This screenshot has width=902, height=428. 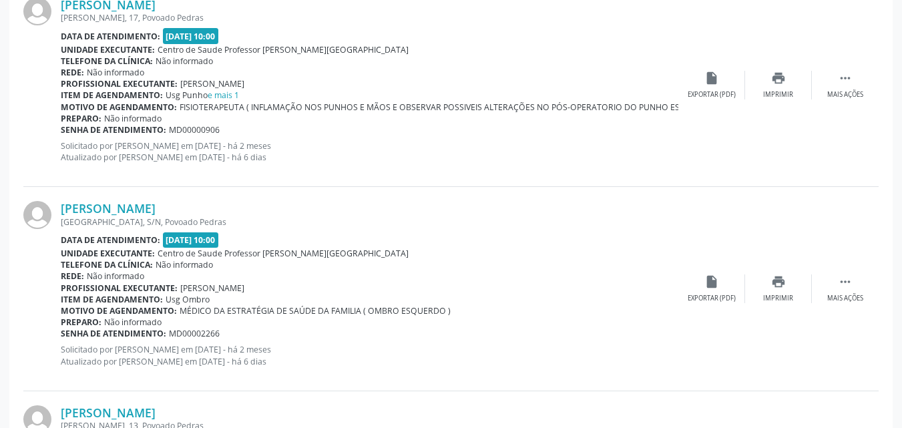 What do you see at coordinates (202, 95) in the screenshot?
I see `span: Usg Punho` at bounding box center [202, 95].